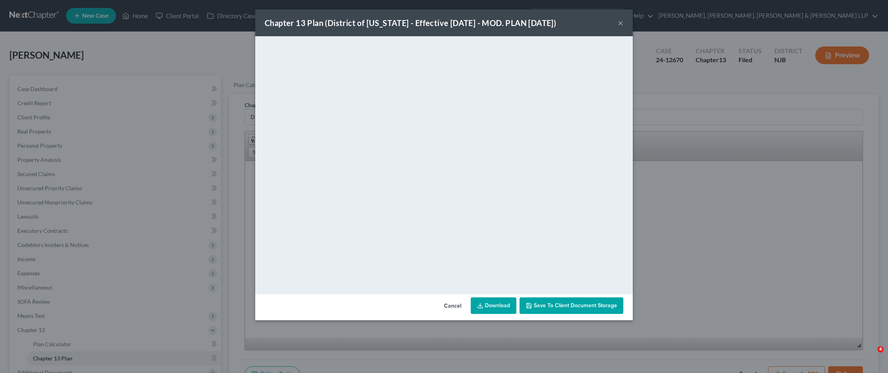  Describe the element at coordinates (453, 306) in the screenshot. I see `button: Cancel` at that location.